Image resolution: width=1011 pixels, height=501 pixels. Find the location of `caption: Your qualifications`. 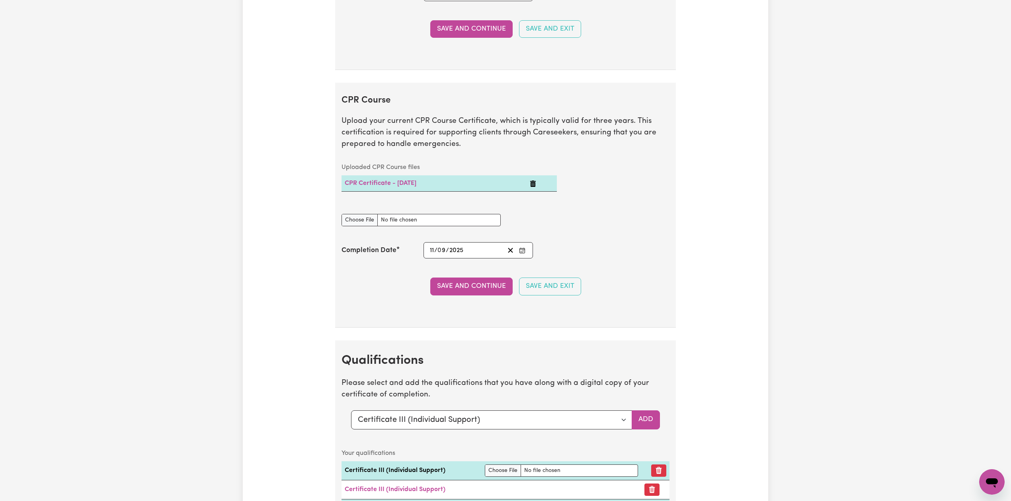

caption: Your qualifications is located at coordinates (505, 454).